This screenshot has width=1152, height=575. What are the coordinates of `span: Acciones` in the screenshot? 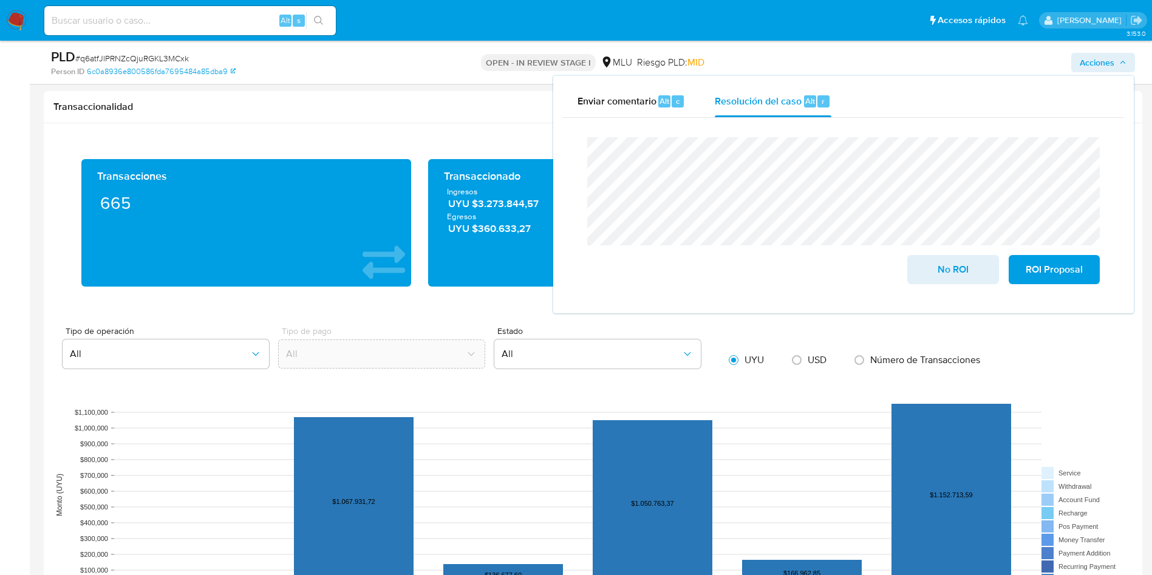 It's located at (1097, 63).